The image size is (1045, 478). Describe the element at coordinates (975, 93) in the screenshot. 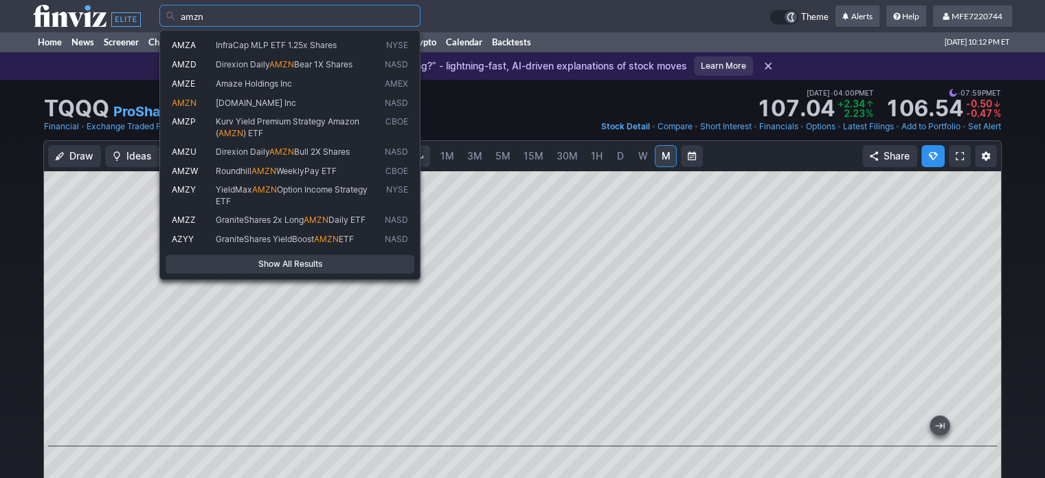

I see `span: 07:59PM ET` at that location.